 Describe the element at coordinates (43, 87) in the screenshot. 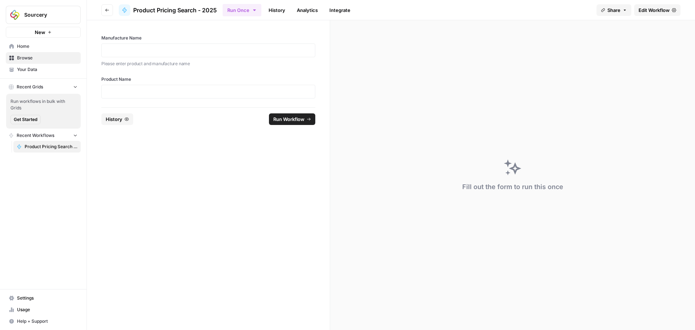

I see `button: Recent Grids` at that location.